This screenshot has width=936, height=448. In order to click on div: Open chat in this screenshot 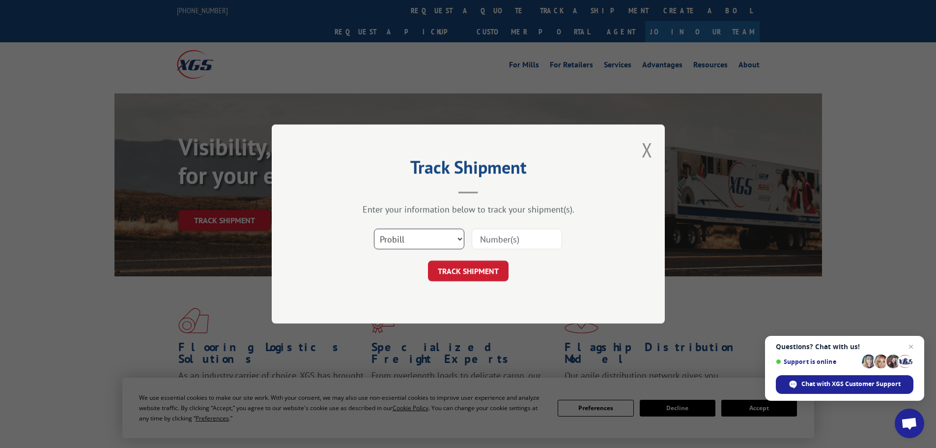, I will do `click(909, 423)`.